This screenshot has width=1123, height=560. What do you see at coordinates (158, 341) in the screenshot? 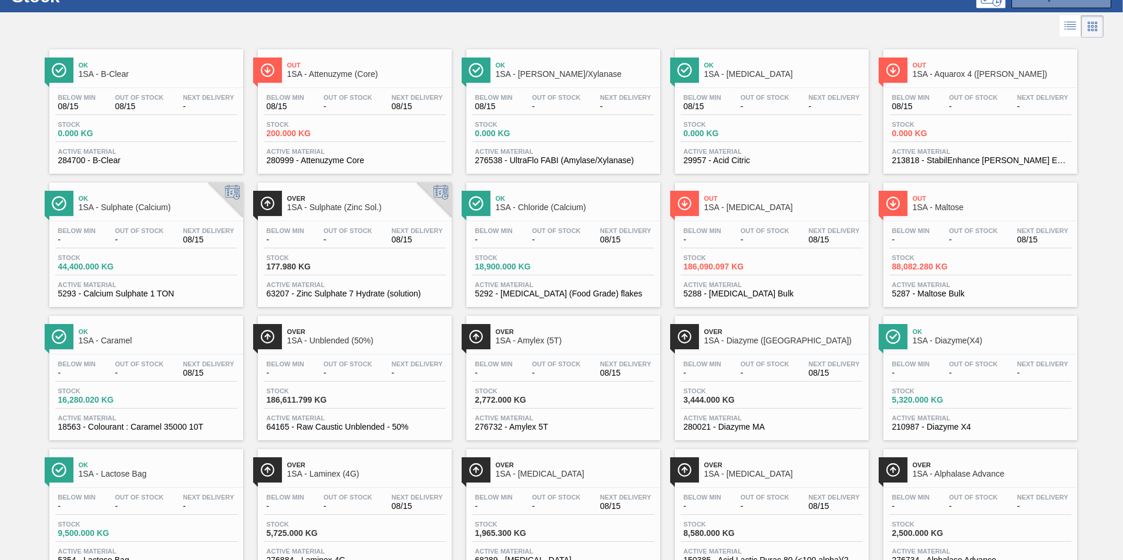
I see `span: 1SA - Caramel` at bounding box center [158, 341].